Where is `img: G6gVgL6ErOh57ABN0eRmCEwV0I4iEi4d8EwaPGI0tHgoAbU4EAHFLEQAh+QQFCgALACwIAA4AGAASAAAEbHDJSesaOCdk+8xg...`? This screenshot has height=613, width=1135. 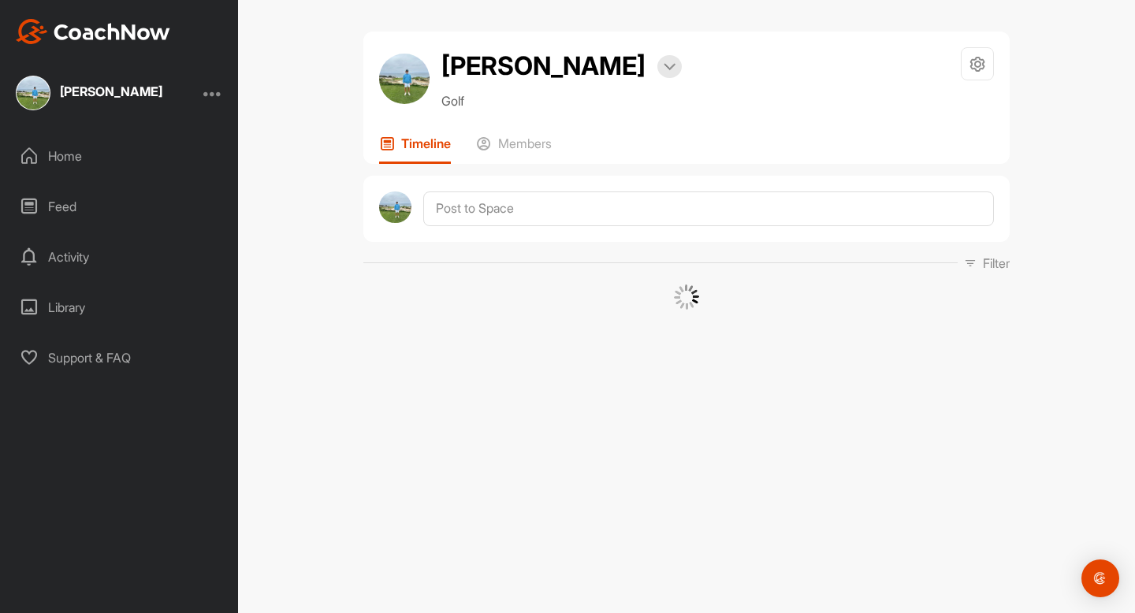
img: G6gVgL6ErOh57ABN0eRmCEwV0I4iEi4d8EwaPGI0tHgoAbU4EAHFLEQAh+QQFCgALACwIAA4AGAASAAAEbHDJSesaOCdk+8xg... is located at coordinates (687, 297).